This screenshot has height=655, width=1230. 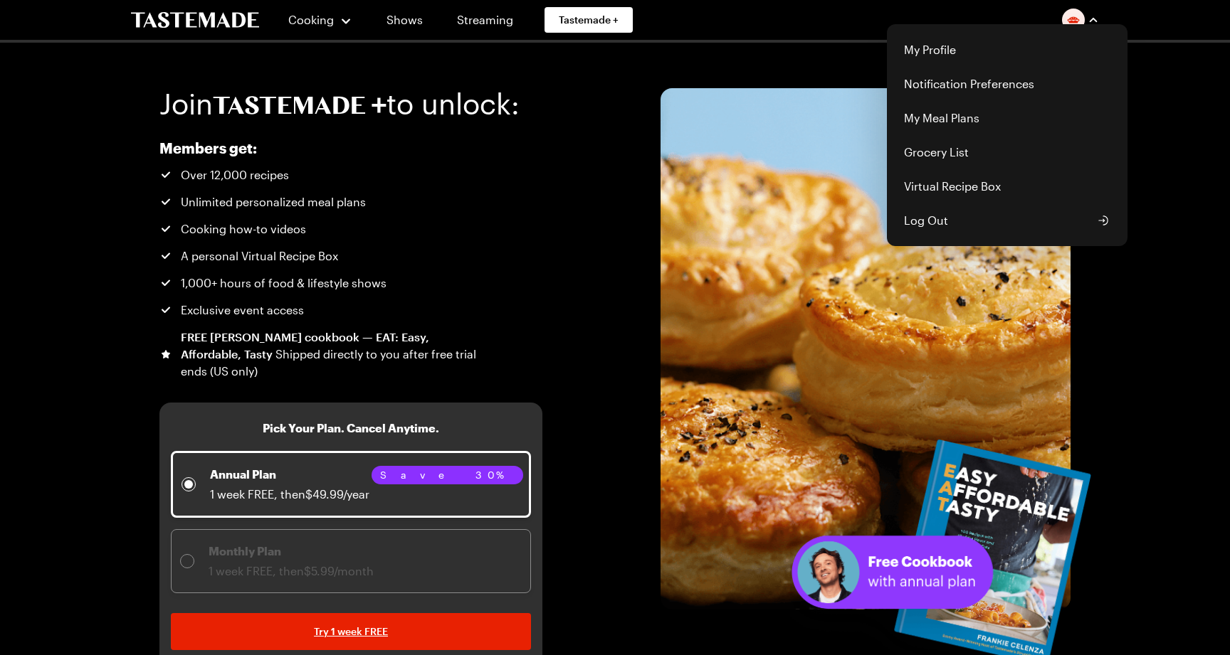 I want to click on a: Virtual Recipe Box, so click(x=1007, y=186).